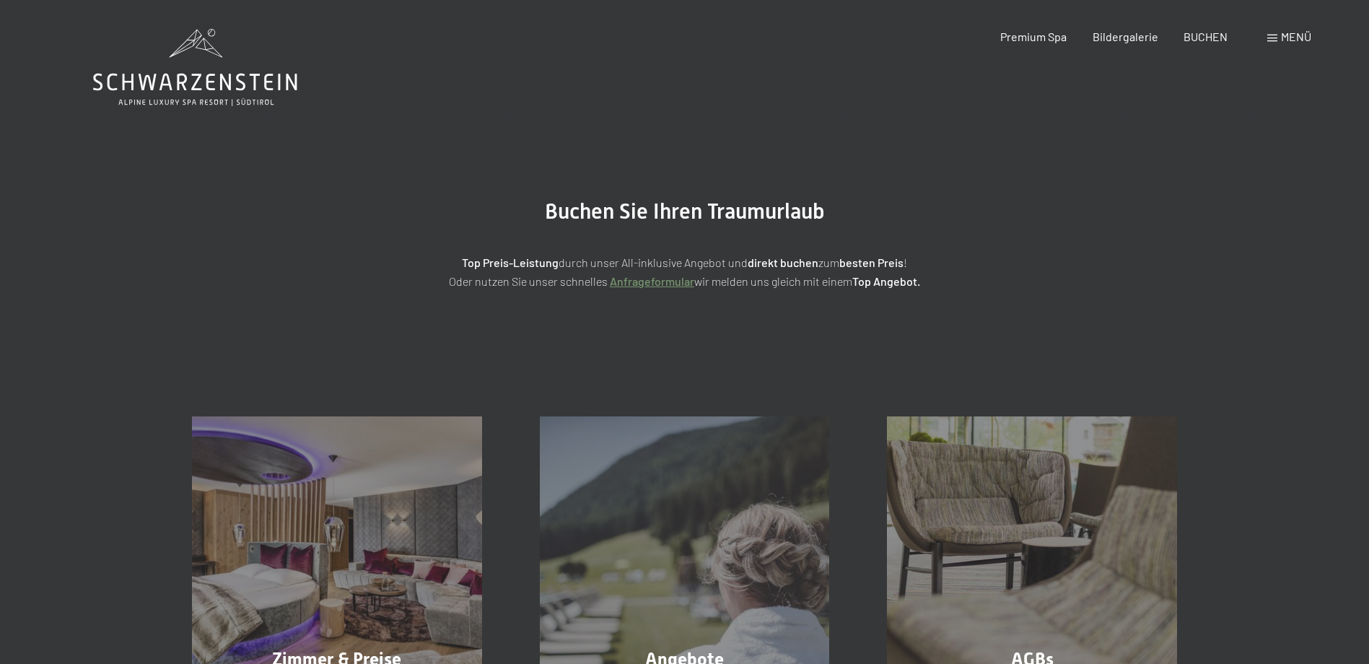 This screenshot has height=664, width=1369. I want to click on strong: Top Angebot., so click(887, 281).